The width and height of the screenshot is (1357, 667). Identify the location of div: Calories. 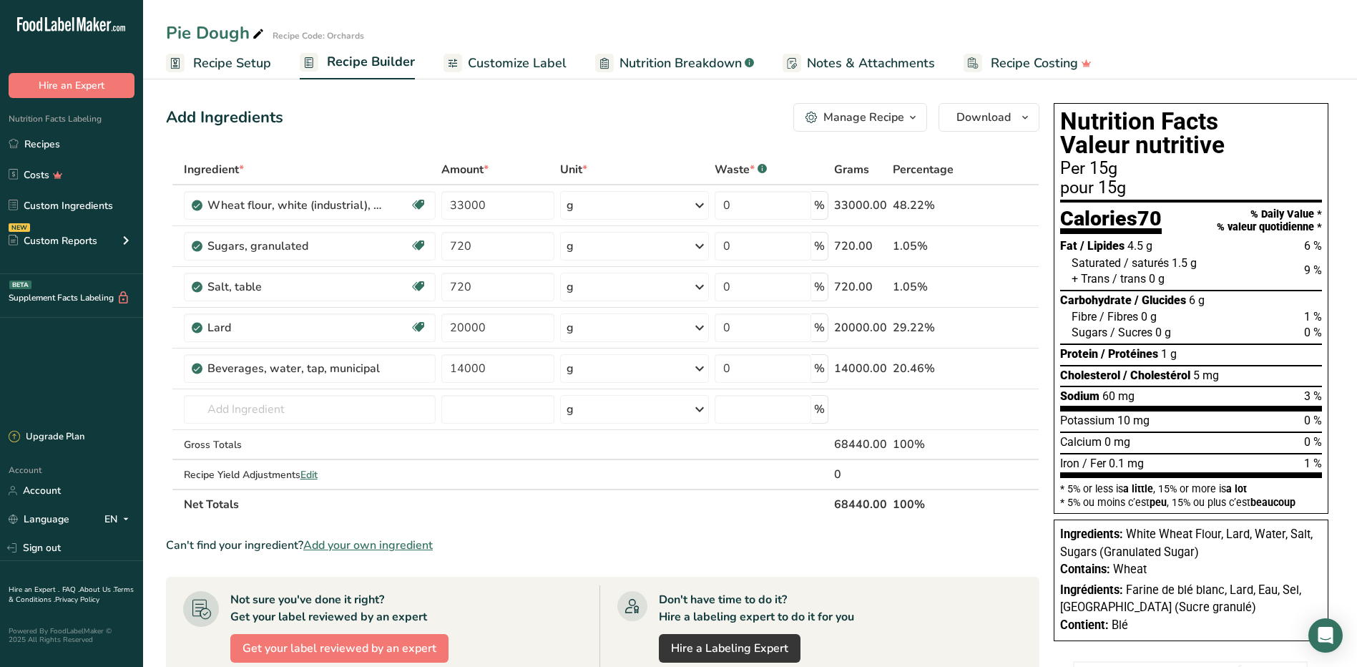
(1111, 221).